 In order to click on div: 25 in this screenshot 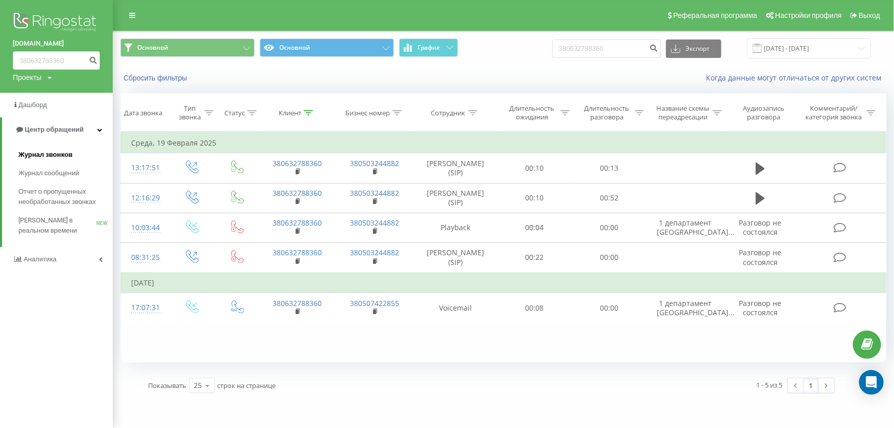, I will do `click(198, 385)`.